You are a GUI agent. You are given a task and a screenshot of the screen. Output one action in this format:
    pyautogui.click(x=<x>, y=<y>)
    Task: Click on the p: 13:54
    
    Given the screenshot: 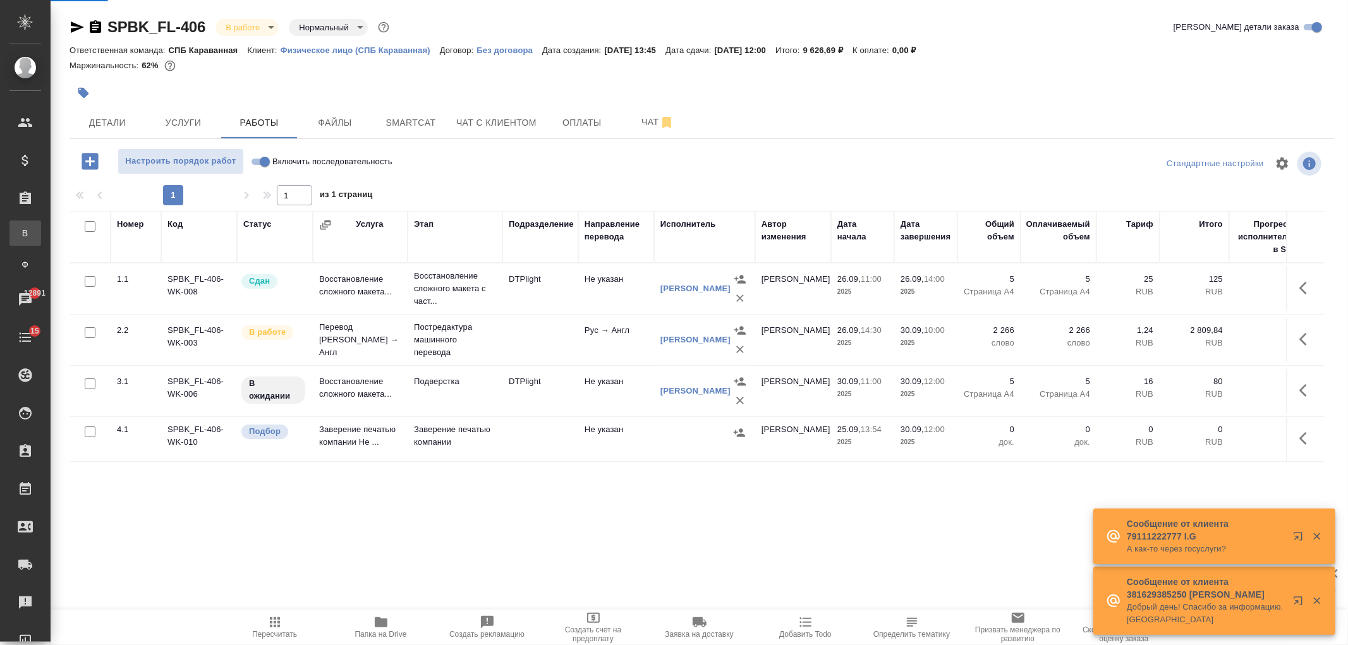 What is the action you would take?
    pyautogui.click(x=871, y=429)
    